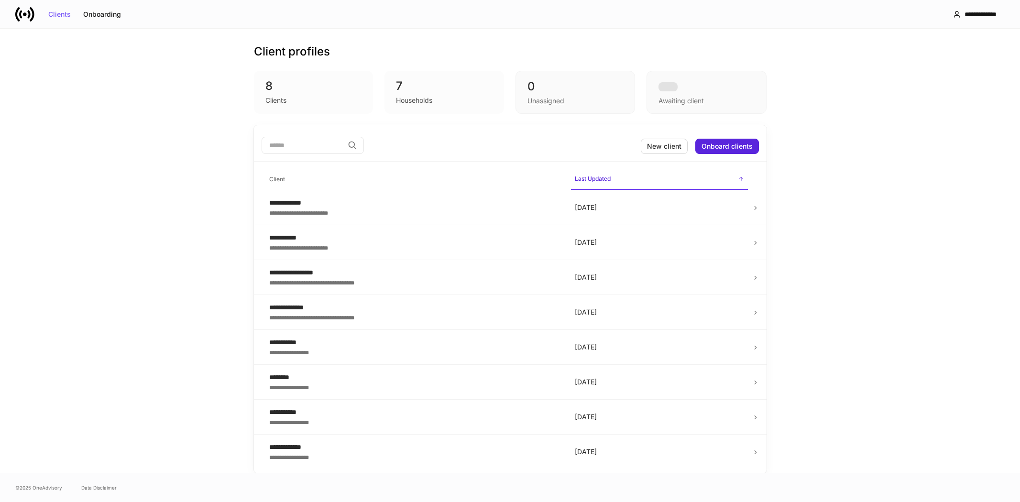 This screenshot has height=502, width=1020. What do you see at coordinates (292, 52) in the screenshot?
I see `h3: Client profiles` at bounding box center [292, 52].